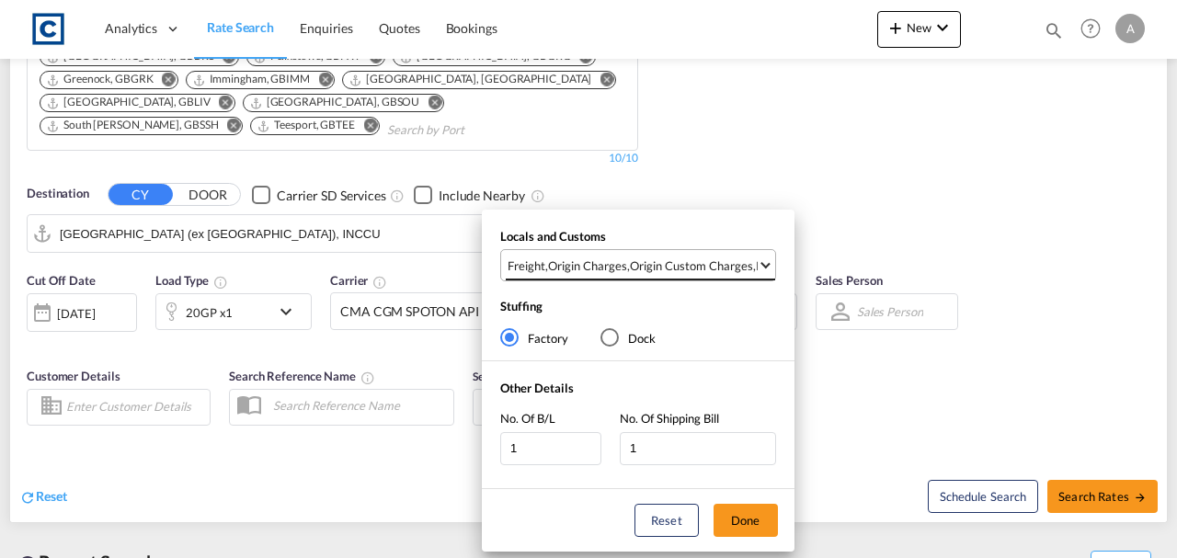 The height and width of the screenshot is (558, 1177). Describe the element at coordinates (528, 418) in the screenshot. I see `span: No. Of B/L` at that location.